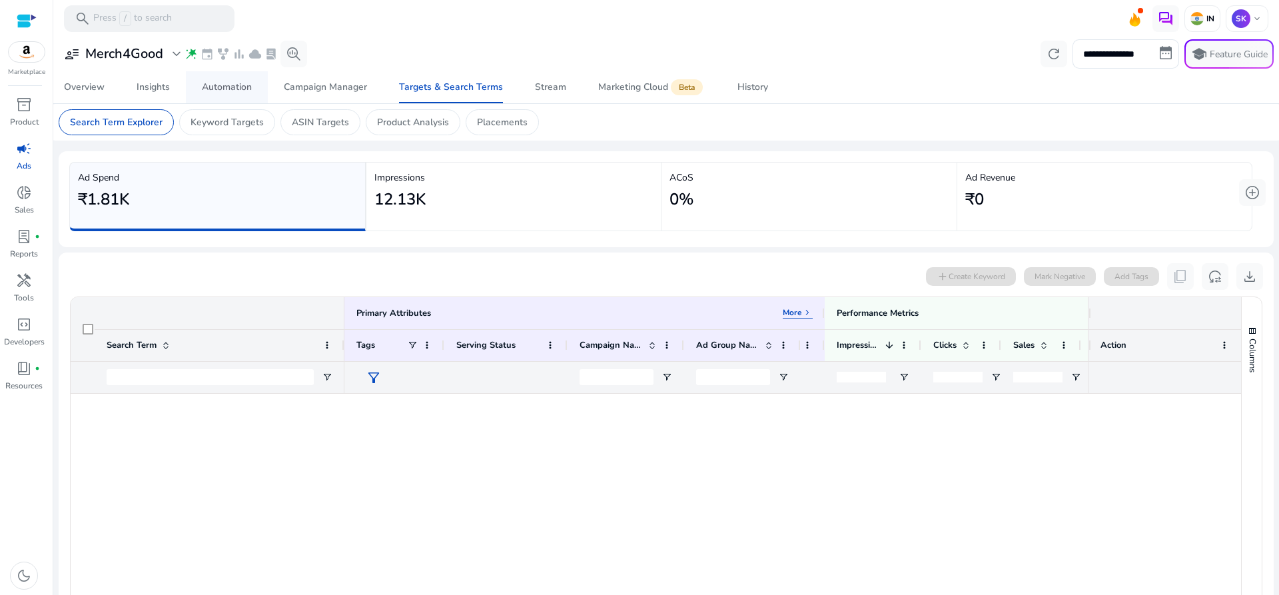  What do you see at coordinates (1253, 355) in the screenshot?
I see `span: Columns` at bounding box center [1253, 355].